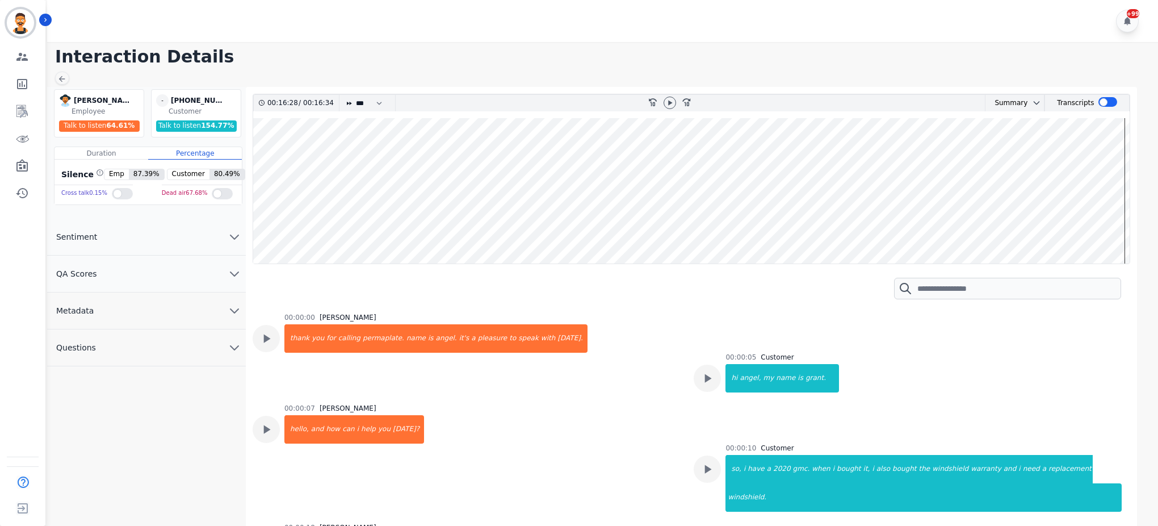  Describe the element at coordinates (349, 338) in the screenshot. I see `div: calling` at that location.